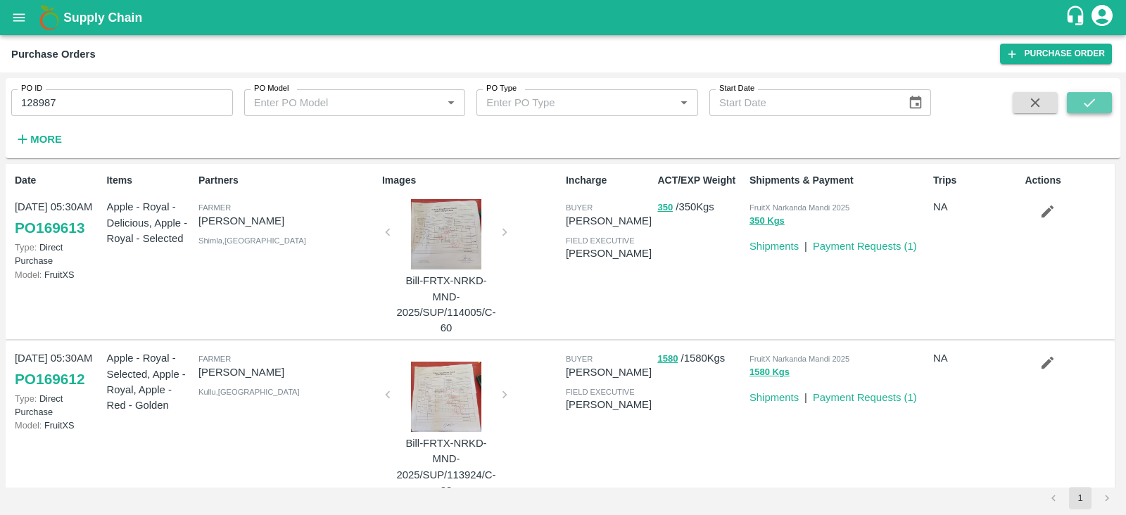 This screenshot has width=1126, height=515. I want to click on img: logo, so click(49, 18).